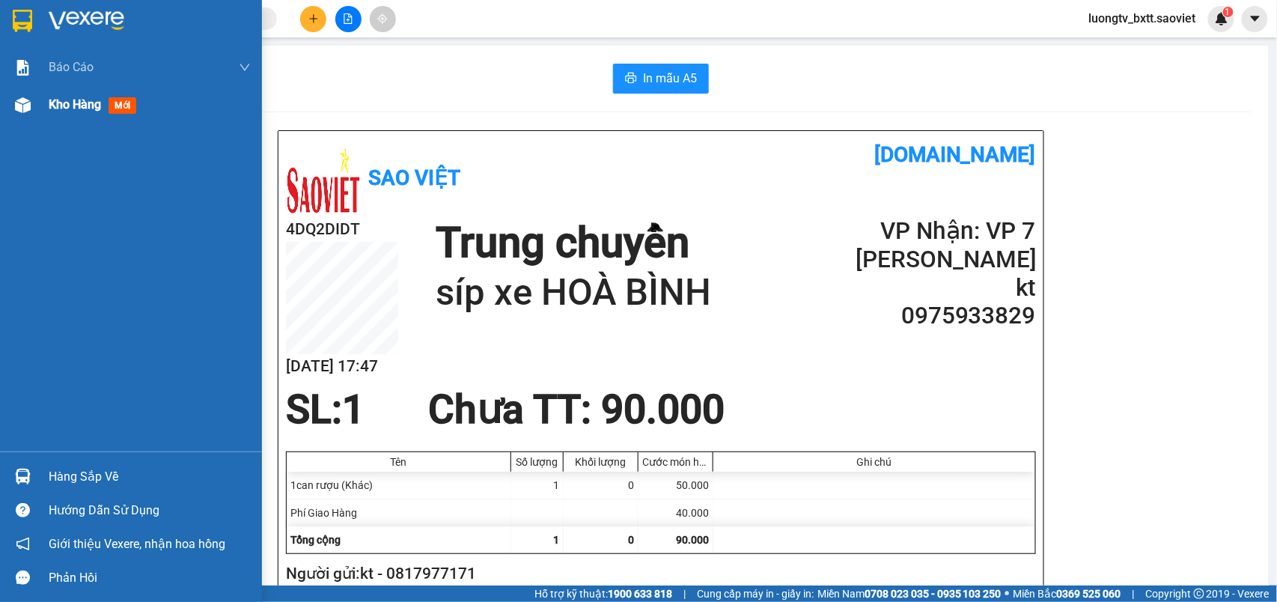 This screenshot has height=602, width=1277. What do you see at coordinates (150, 578) in the screenshot?
I see `div: Phản hồi` at bounding box center [150, 578].